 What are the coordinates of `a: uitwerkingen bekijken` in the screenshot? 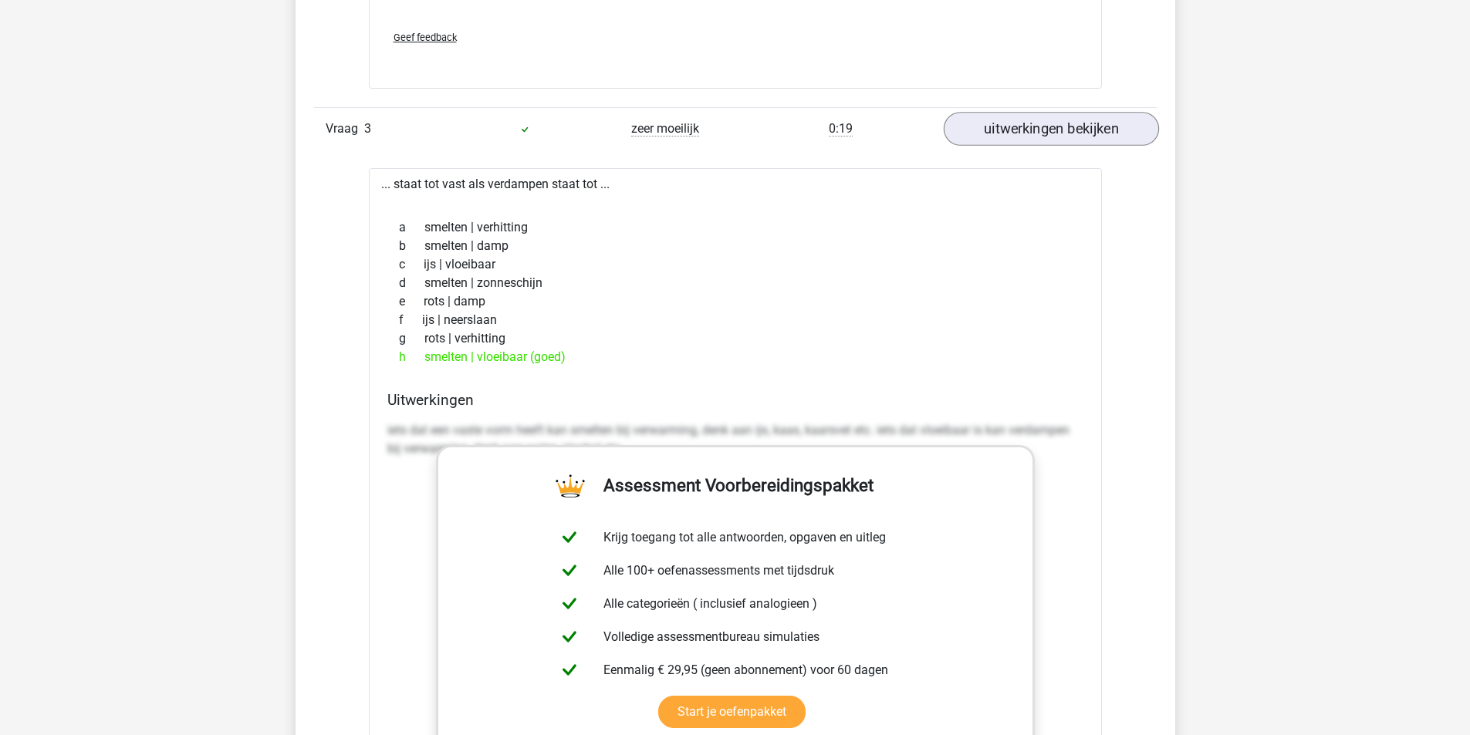 It's located at (1050, 129).